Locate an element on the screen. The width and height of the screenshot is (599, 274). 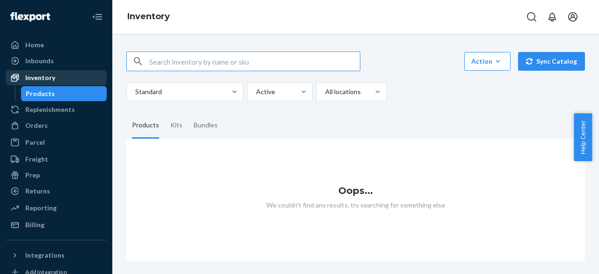
input: Search inventory by name or sku is located at coordinates (255, 61).